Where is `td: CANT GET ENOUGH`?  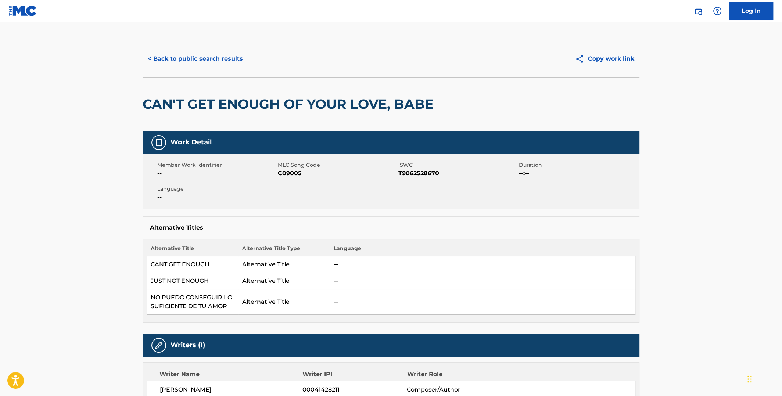
td: CANT GET ENOUGH is located at coordinates (193, 265).